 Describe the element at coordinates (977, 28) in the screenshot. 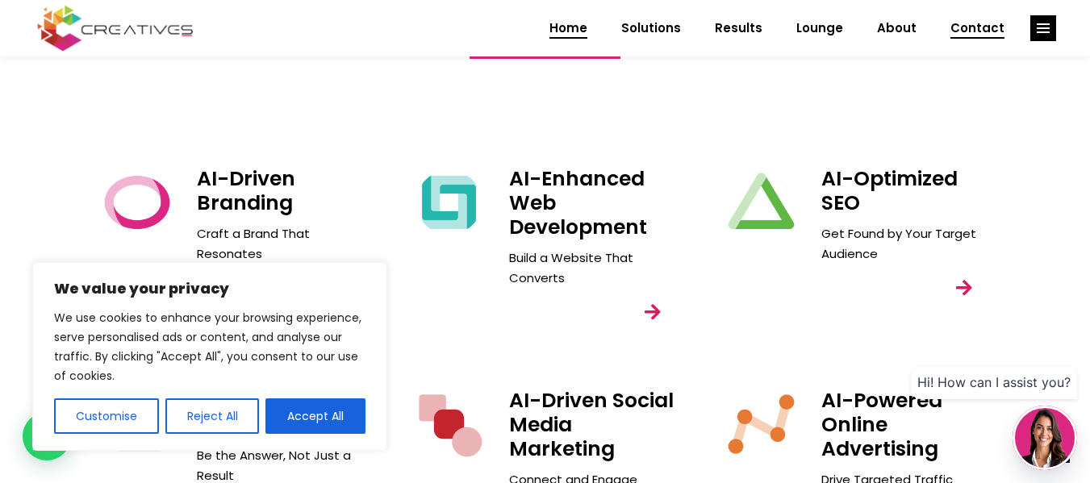

I see `a: Contact` at that location.